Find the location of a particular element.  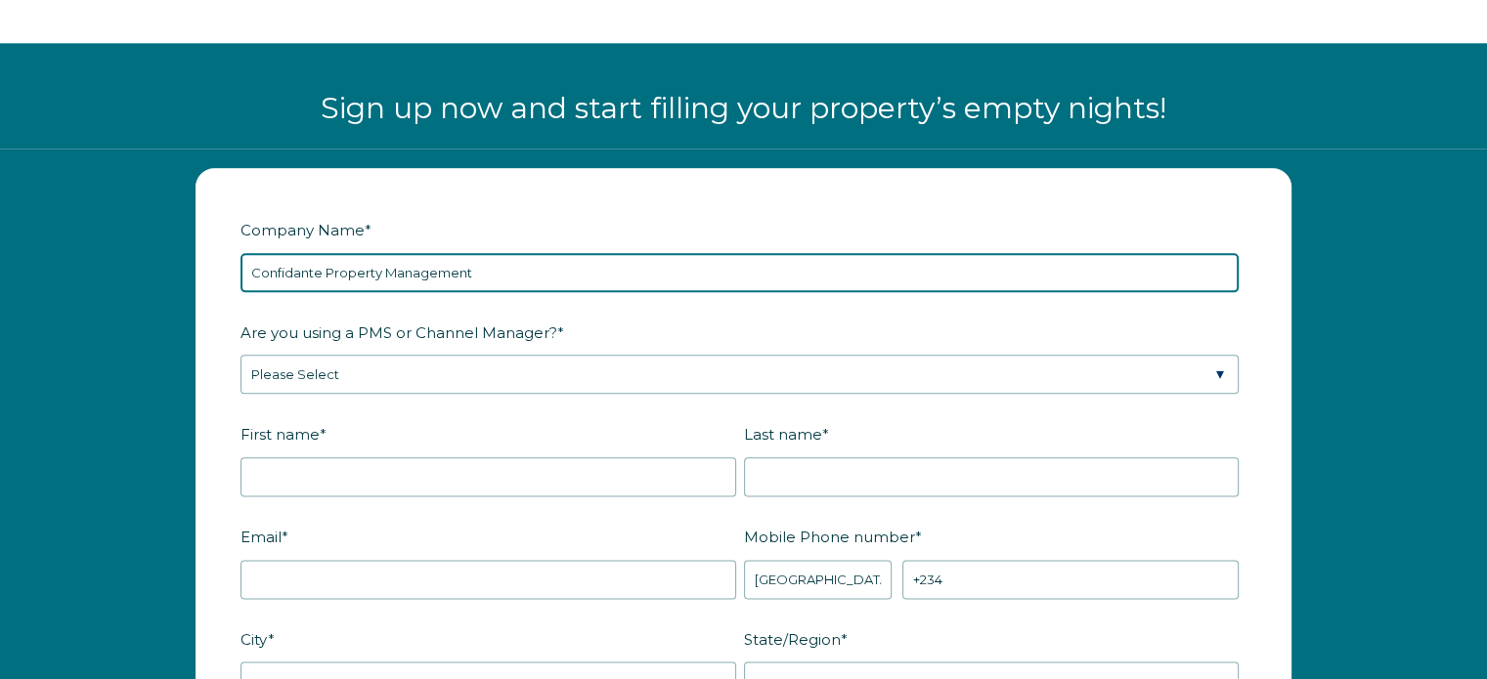

span: Company Name is located at coordinates (302, 230).